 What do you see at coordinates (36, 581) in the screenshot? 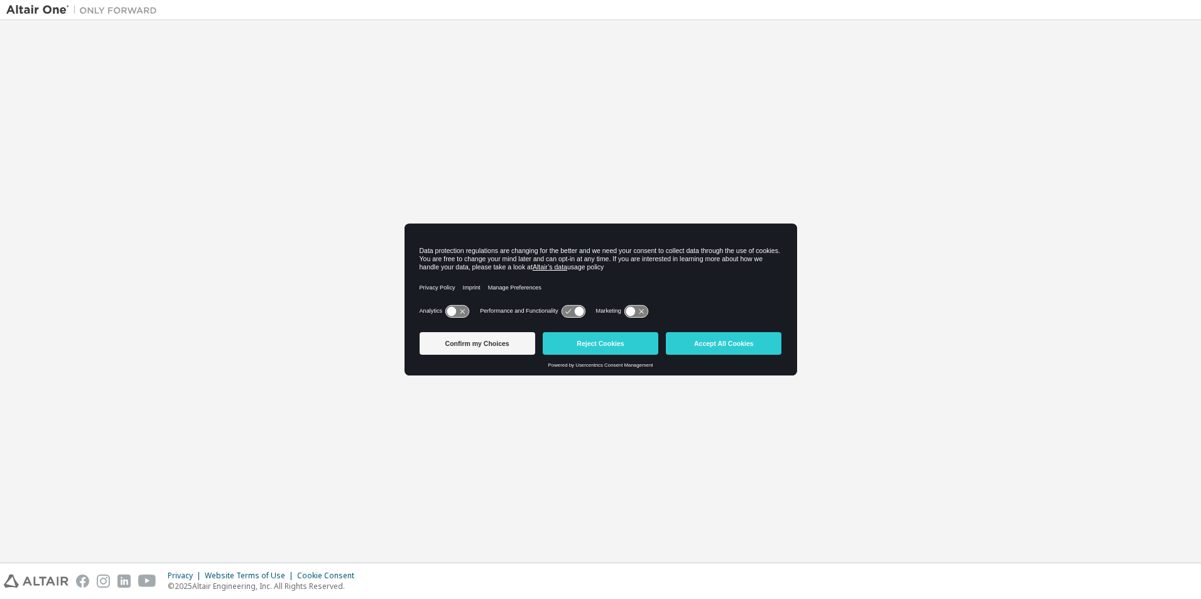
I see `img: altair_logo.svg` at bounding box center [36, 581].